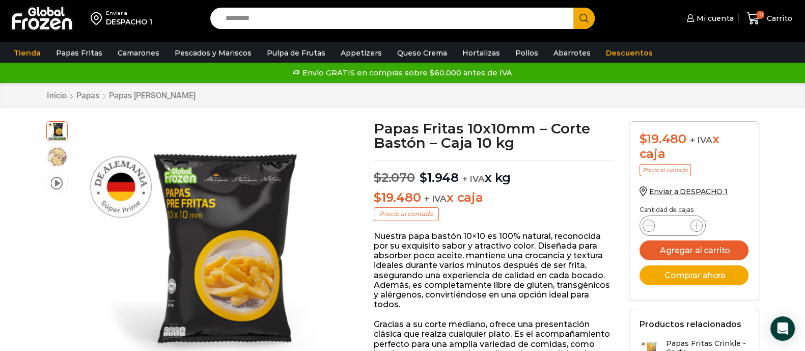  What do you see at coordinates (778, 18) in the screenshot?
I see `span: Carrito` at bounding box center [778, 18].